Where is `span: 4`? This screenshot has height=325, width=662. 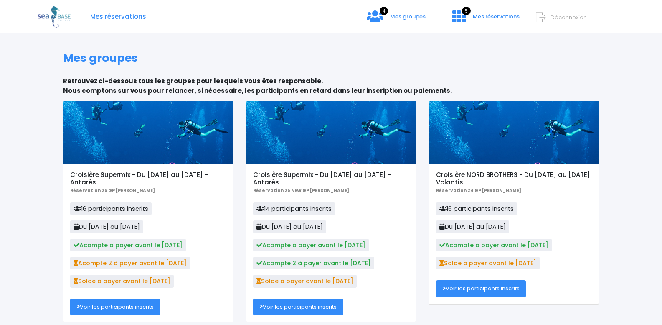 span: 4 is located at coordinates (384, 11).